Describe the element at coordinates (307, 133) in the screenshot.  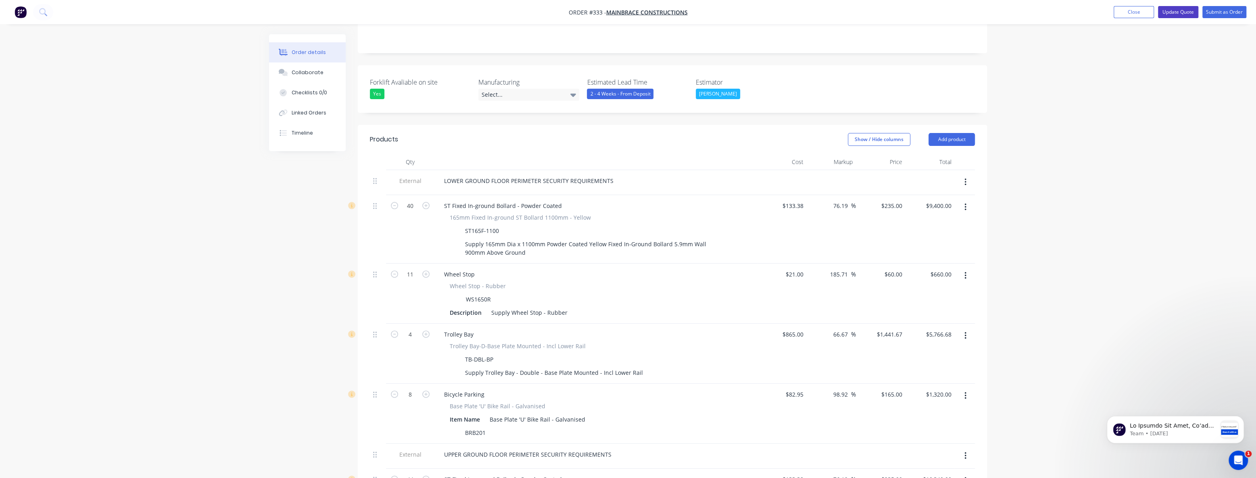
I see `button: Timeline` at that location.